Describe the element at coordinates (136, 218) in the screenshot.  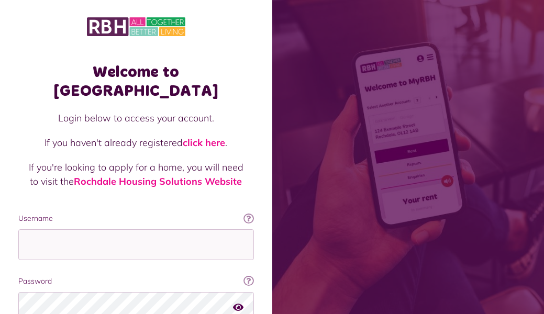
I see `label: Username` at that location.